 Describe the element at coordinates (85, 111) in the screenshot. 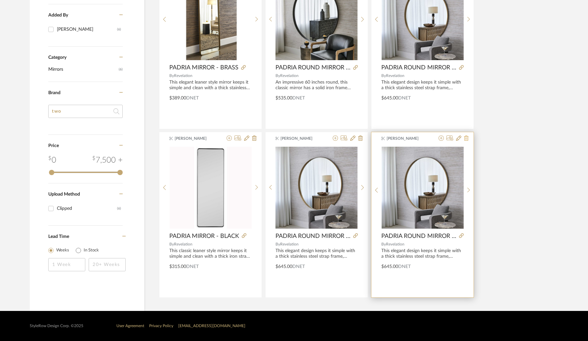

I see `input: Search Brands` at that location.